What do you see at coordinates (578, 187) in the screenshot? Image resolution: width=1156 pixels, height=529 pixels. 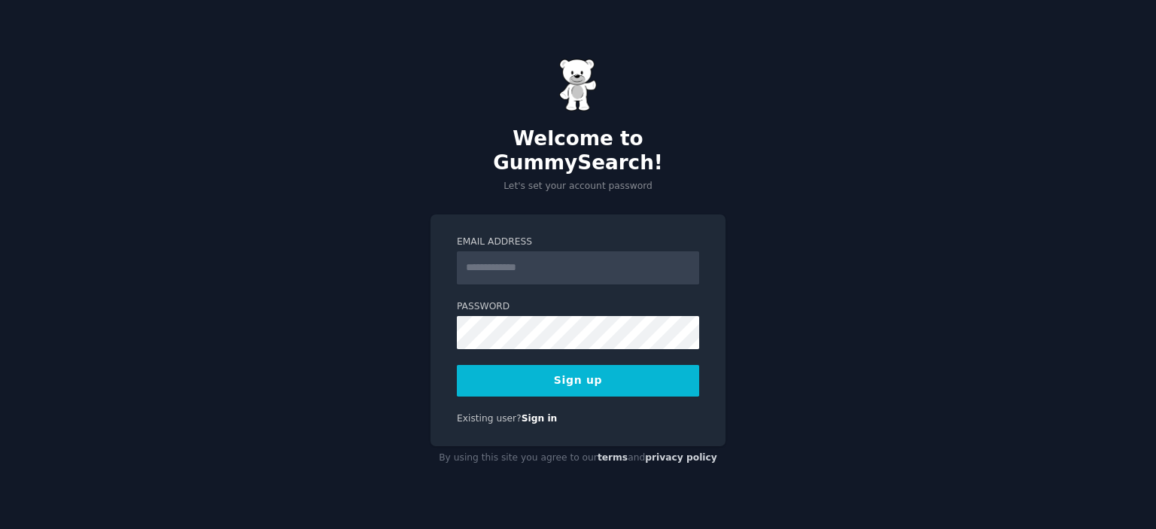 I see `p: Let's set your account password` at bounding box center [578, 187].